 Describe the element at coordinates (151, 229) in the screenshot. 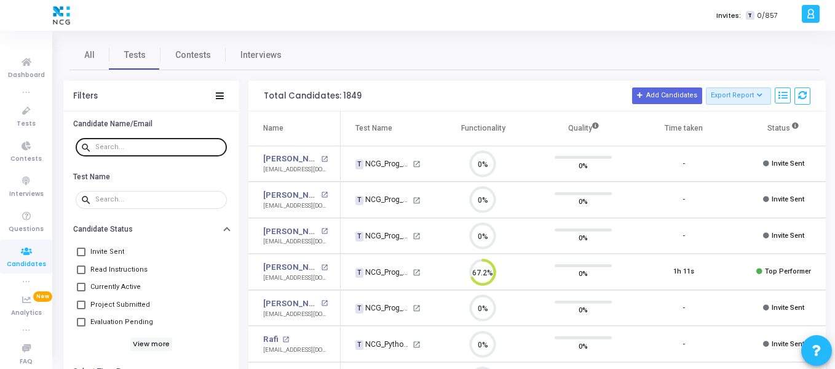

I see `button: Candidate Status` at that location.